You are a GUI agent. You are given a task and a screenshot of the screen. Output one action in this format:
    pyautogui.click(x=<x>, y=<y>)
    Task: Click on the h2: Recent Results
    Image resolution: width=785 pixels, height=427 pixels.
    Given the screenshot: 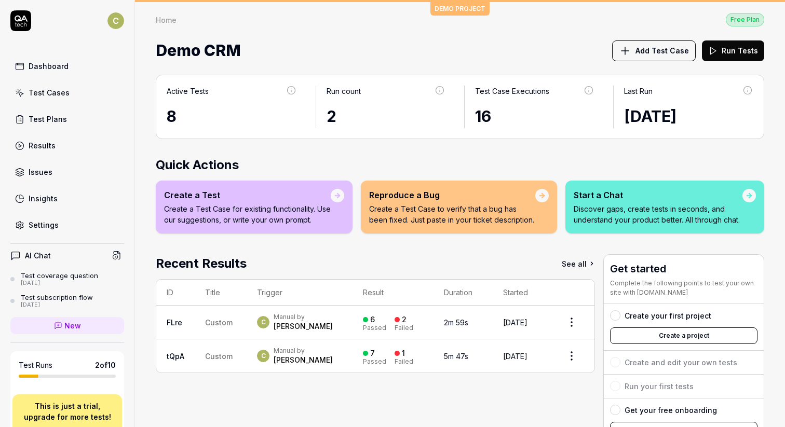 What is the action you would take?
    pyautogui.click(x=201, y=264)
    